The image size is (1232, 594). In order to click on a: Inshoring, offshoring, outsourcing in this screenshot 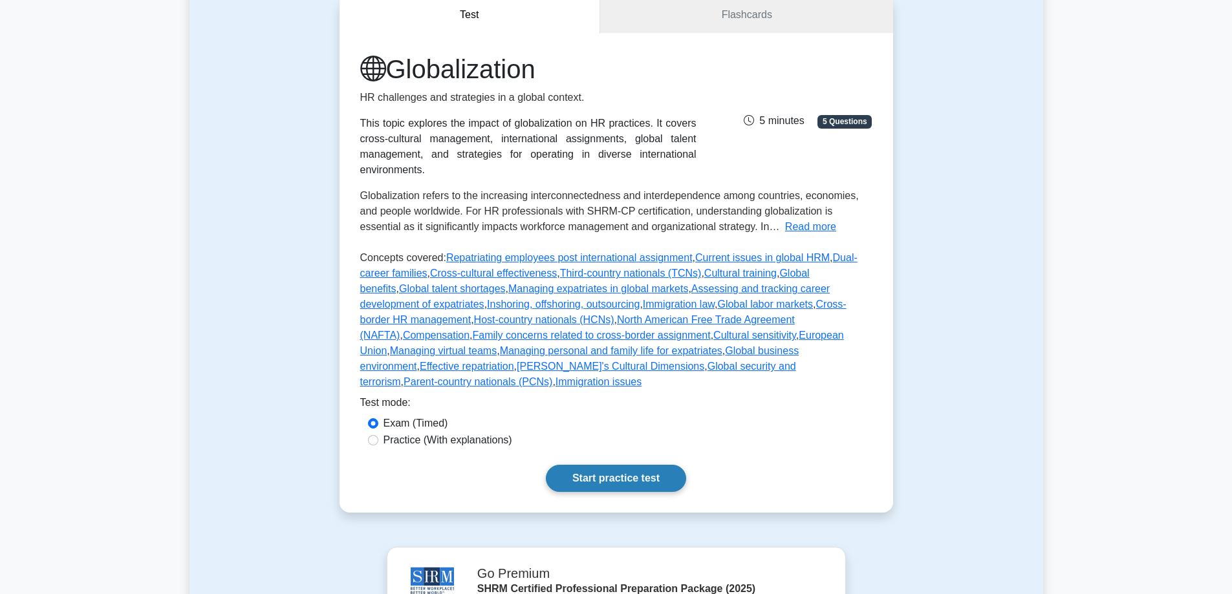, I will do `click(563, 304)`.